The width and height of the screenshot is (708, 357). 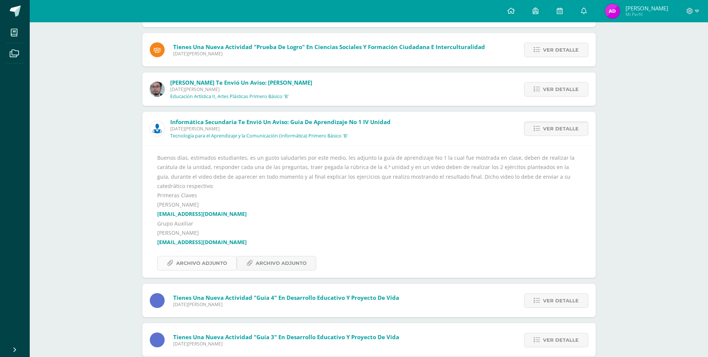 I want to click on span: Tienes una nueva actividad "Prueba de Logro" En Ciencias Sociales y Formación Ciudadana e Intercu..., so click(x=329, y=47).